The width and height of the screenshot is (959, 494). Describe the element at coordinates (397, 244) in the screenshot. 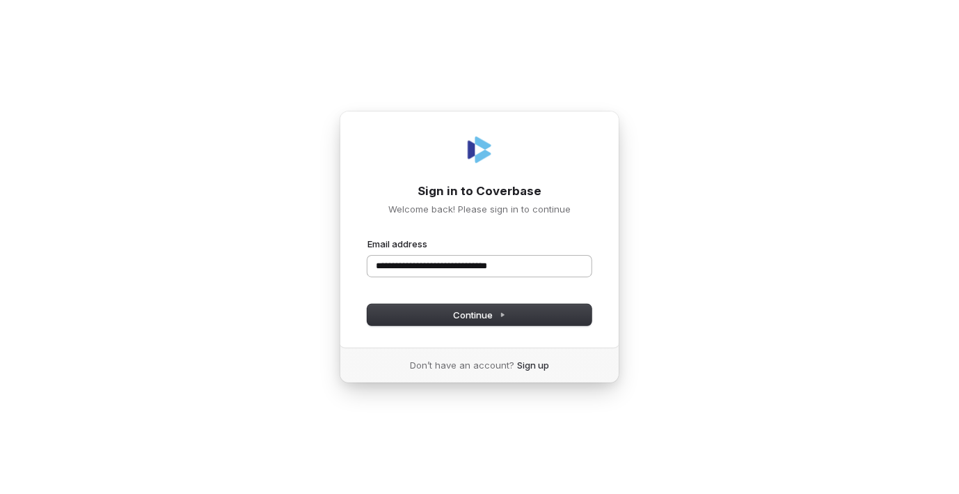

I see `label: Email address` at that location.